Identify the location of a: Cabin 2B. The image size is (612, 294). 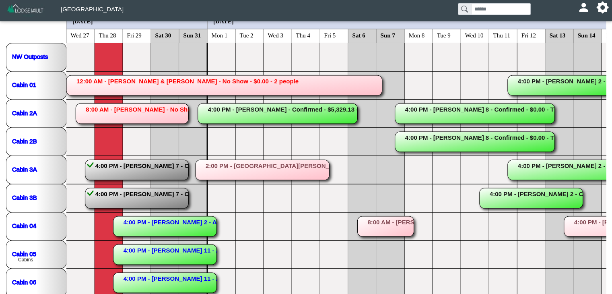
(25, 140).